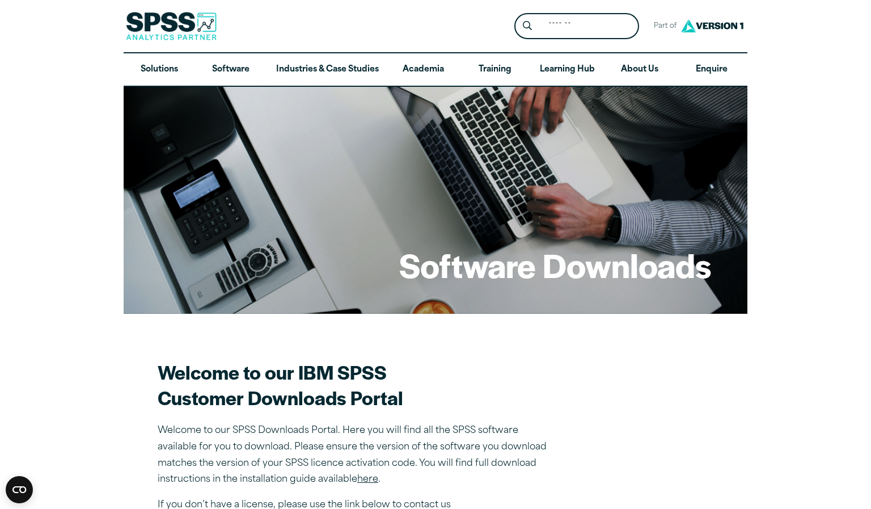 Image resolution: width=871 pixels, height=509 pixels. Describe the element at coordinates (577, 26) in the screenshot. I see `form: Site Header Search Form` at that location.